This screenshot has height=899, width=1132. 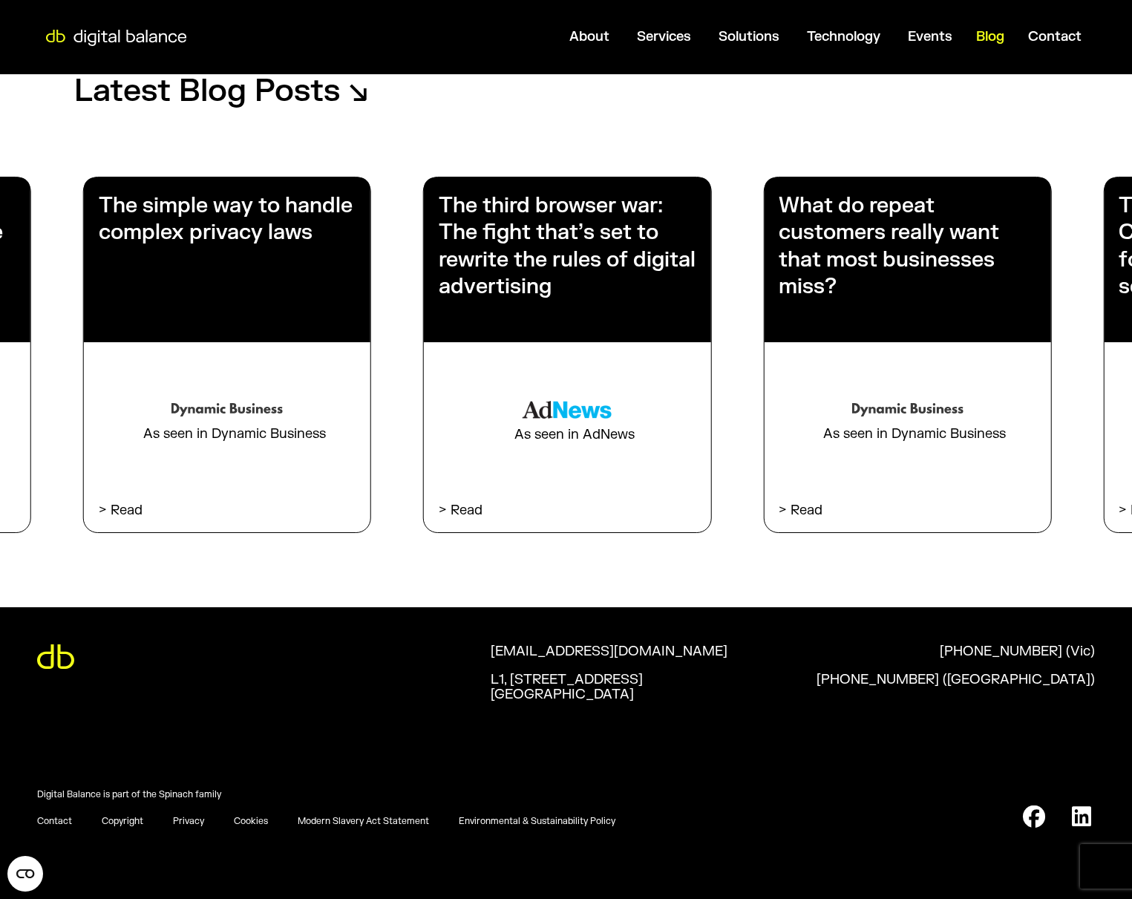 I want to click on h3: What do repeat customers really want that most businesses miss?, so click(x=907, y=246).